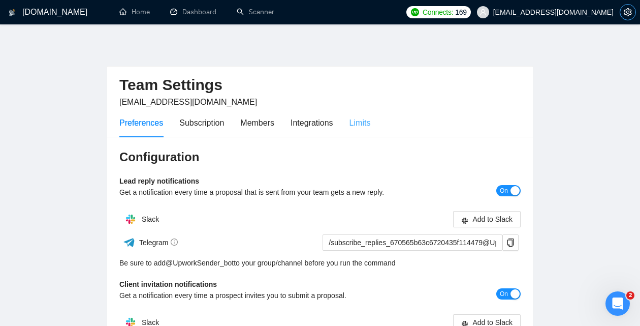 This screenshot has width=640, height=326. I want to click on img: ww3wtPAAAAAElFTkSuQmCC, so click(129, 242).